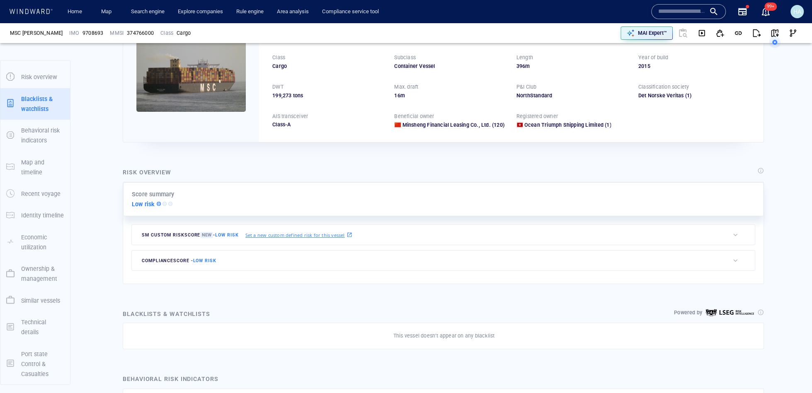  What do you see at coordinates (128, 236) in the screenshot?
I see `div: 1000km` at bounding box center [128, 236].